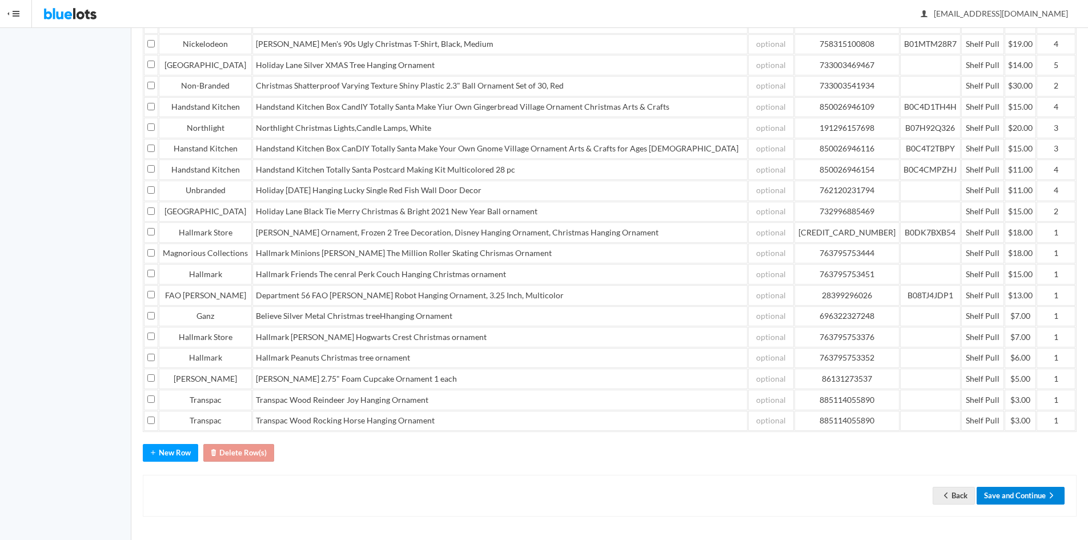 This screenshot has width=1088, height=540. What do you see at coordinates (931, 295) in the screenshot?
I see `td: B08TJ4JDP1` at bounding box center [931, 295].